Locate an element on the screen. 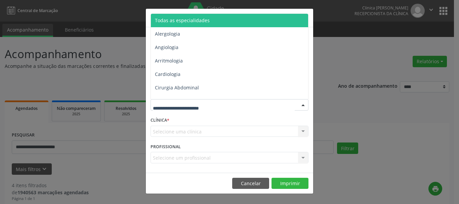 The image size is (459, 204). span: Alergologia is located at coordinates (167, 34).